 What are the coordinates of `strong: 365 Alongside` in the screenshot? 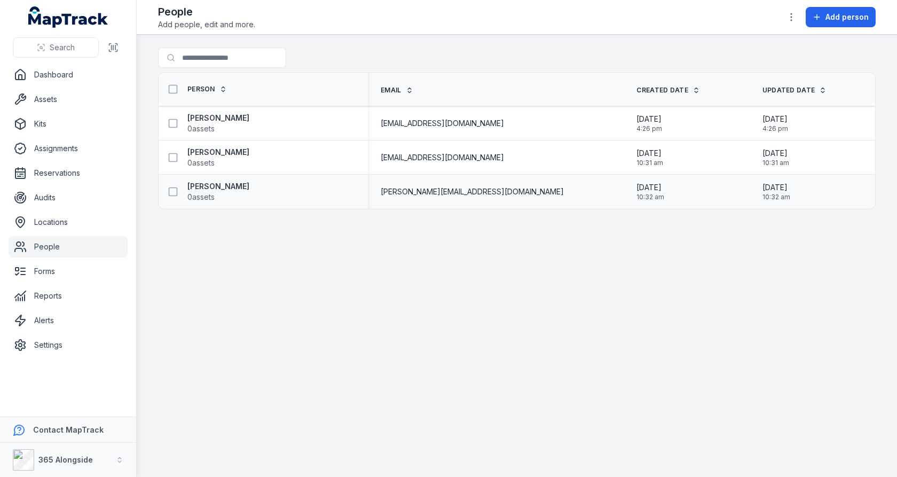 It's located at (66, 459).